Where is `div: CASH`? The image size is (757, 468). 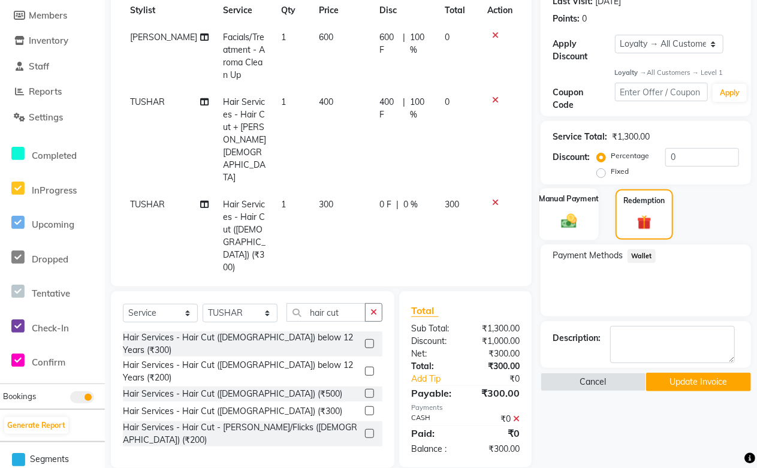 div: CASH is located at coordinates (434, 419).